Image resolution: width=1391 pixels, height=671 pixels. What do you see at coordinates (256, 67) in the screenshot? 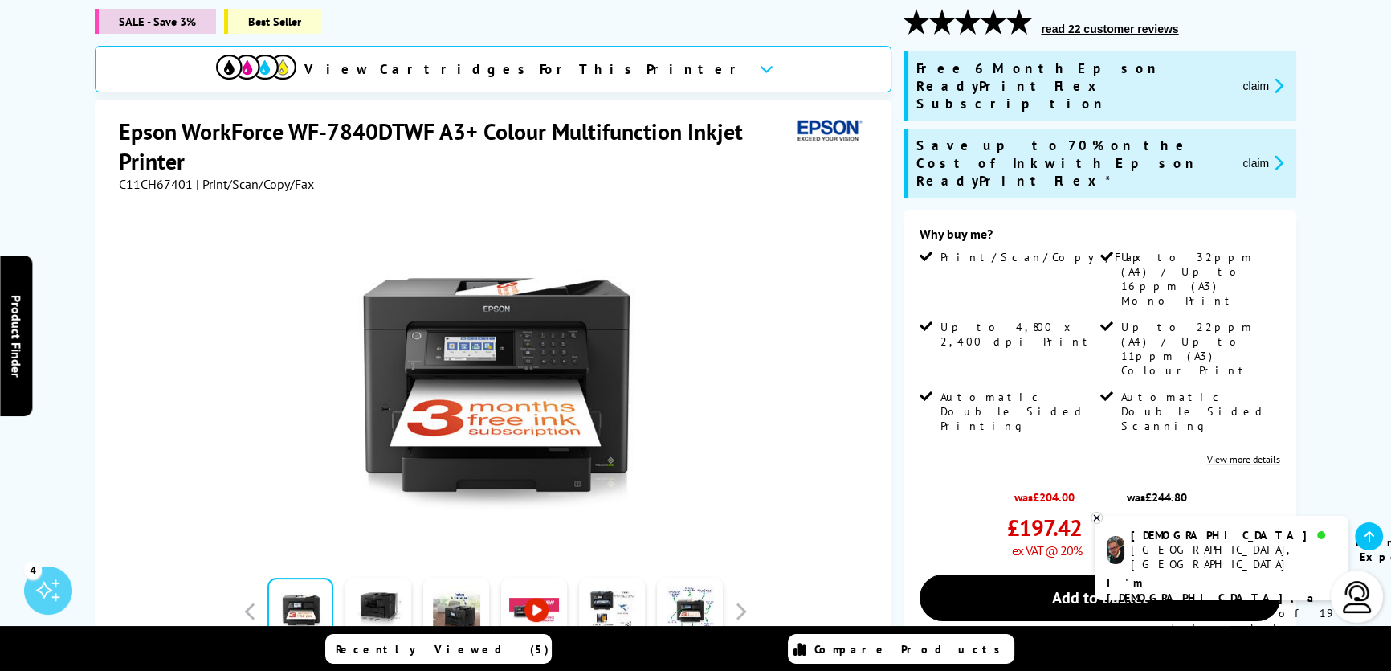
I see `img: View Cartridges` at bounding box center [256, 67].